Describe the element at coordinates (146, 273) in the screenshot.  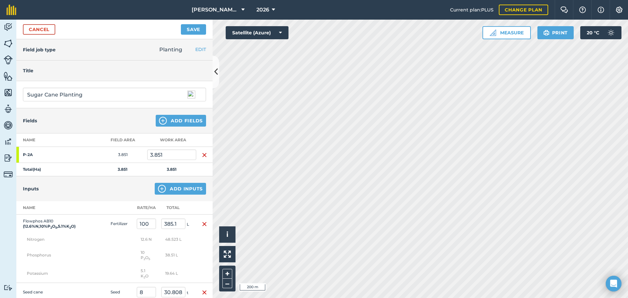
I see `td: 5.1 K O` at that location.